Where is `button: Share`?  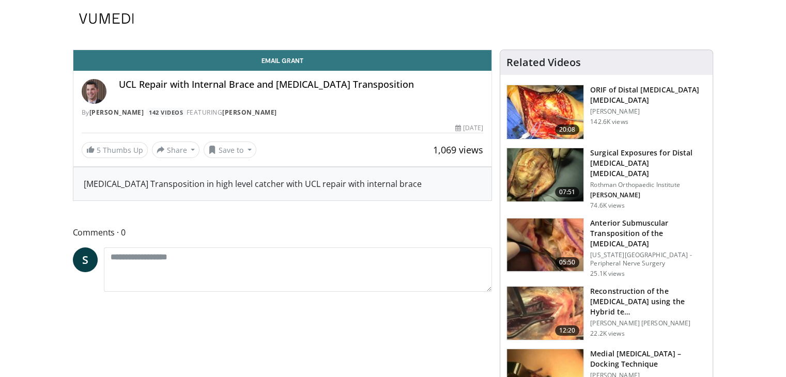 button: Share is located at coordinates (176, 150).